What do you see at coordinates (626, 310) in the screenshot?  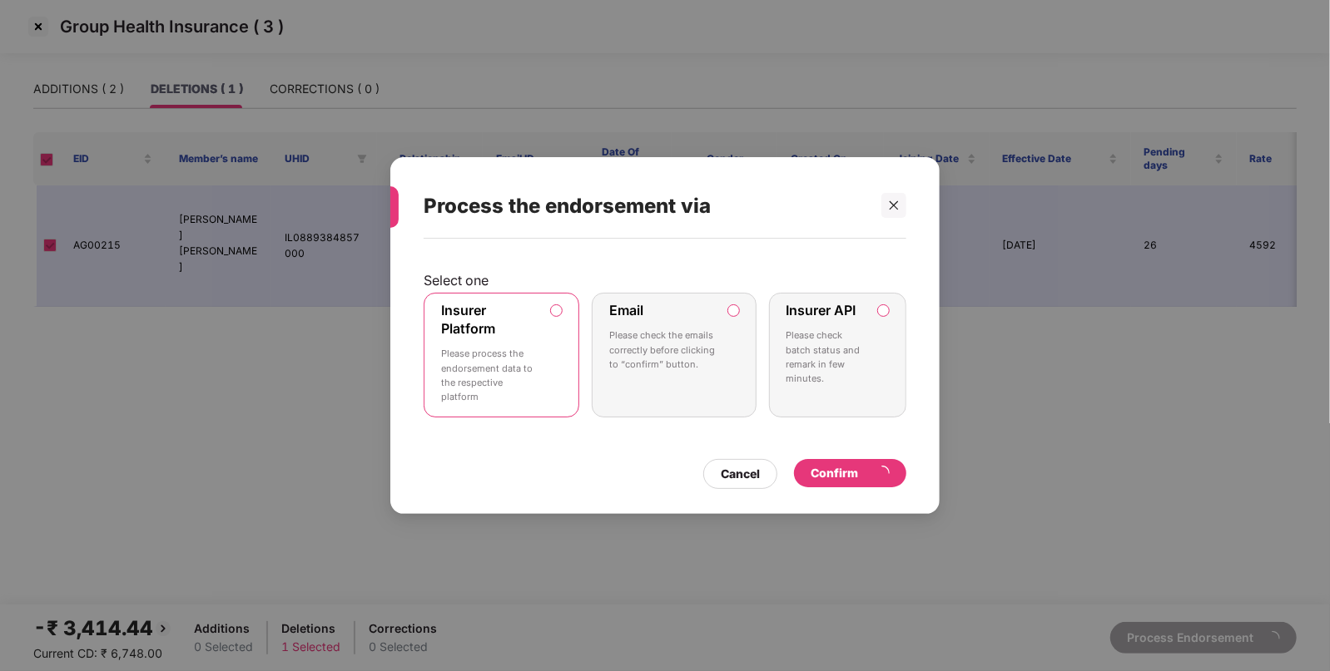 I see `label: Email` at bounding box center [626, 310].